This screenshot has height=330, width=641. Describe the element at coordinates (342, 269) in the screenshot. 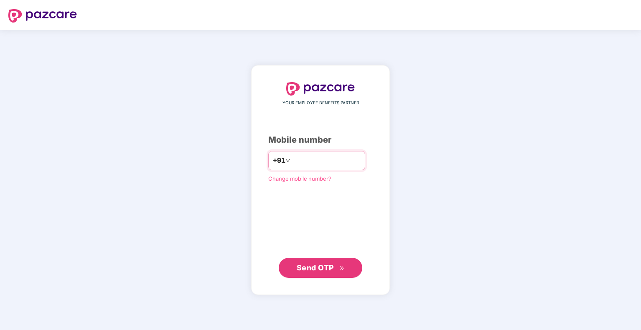

I see `span: double-right` at that location.